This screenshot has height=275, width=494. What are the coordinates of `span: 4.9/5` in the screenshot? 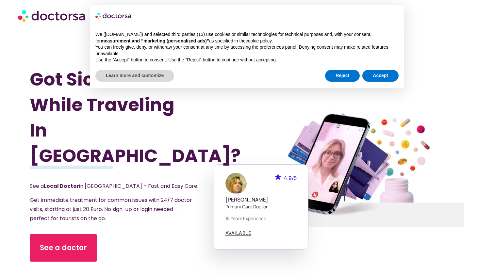 It's located at (290, 178).